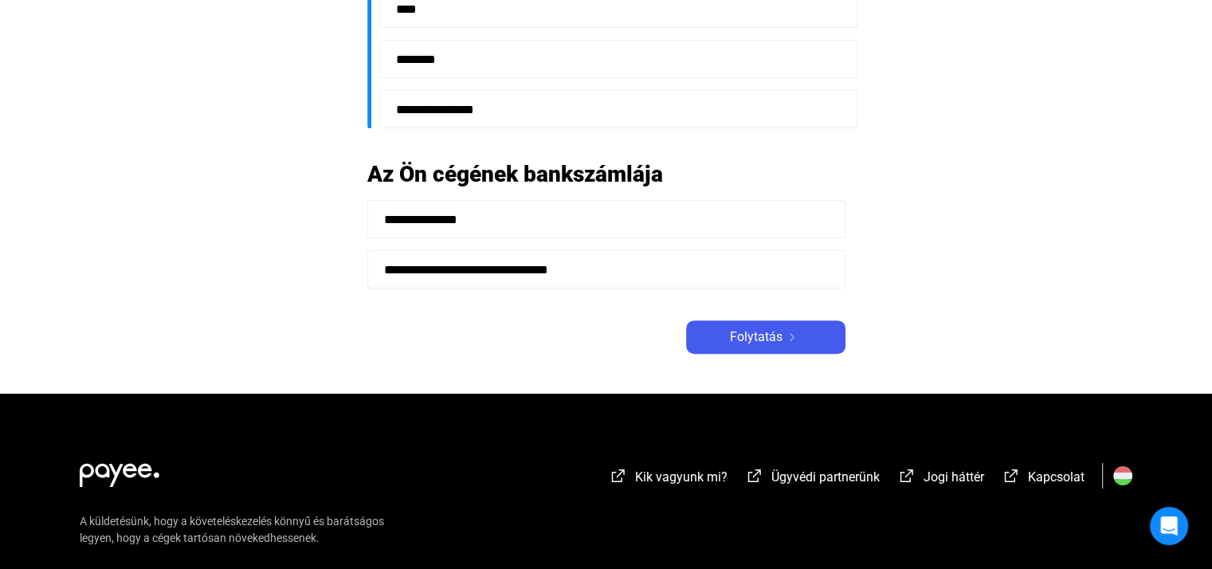 This screenshot has width=1212, height=569. I want to click on a: external-link-whiteJogi háttér, so click(940, 479).